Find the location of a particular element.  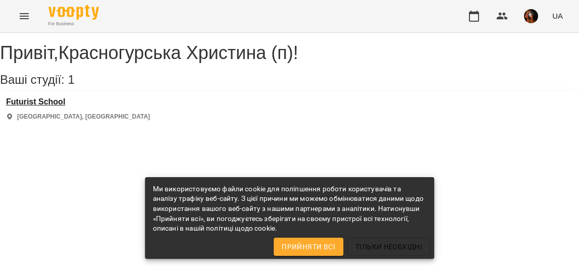

h3: Futurist School is located at coordinates (78, 102).